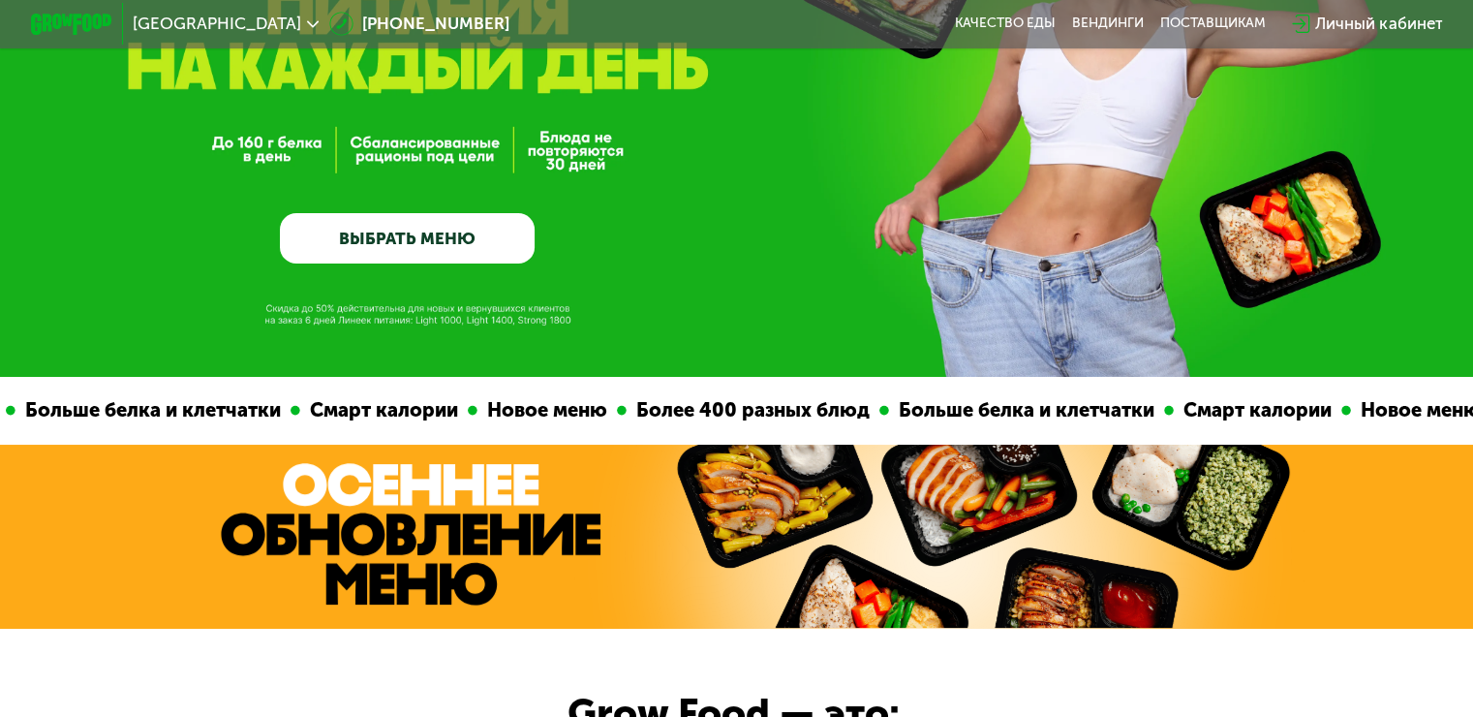  Describe the element at coordinates (1213, 23) in the screenshot. I see `div: поставщикам` at that location.